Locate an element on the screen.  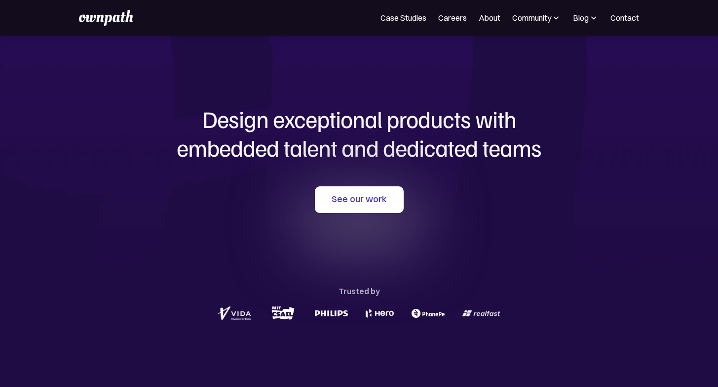
a: Contact is located at coordinates (625, 18).